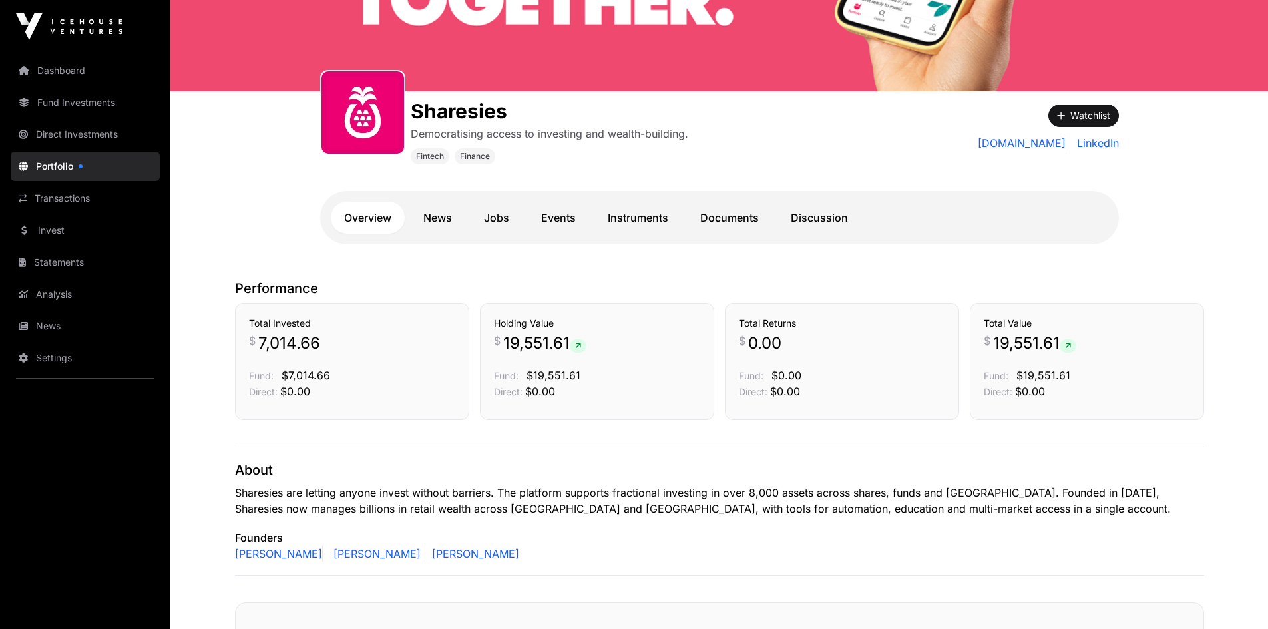  What do you see at coordinates (85, 102) in the screenshot?
I see `a: Fund Investments` at bounding box center [85, 102].